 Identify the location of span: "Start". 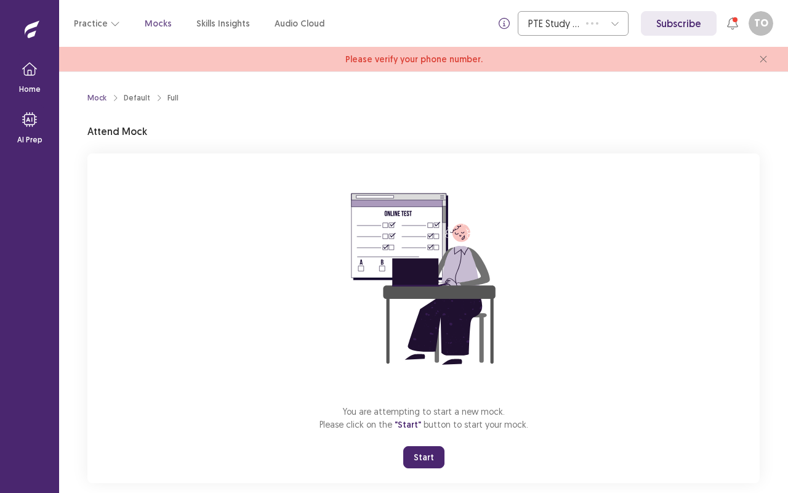
(408, 424).